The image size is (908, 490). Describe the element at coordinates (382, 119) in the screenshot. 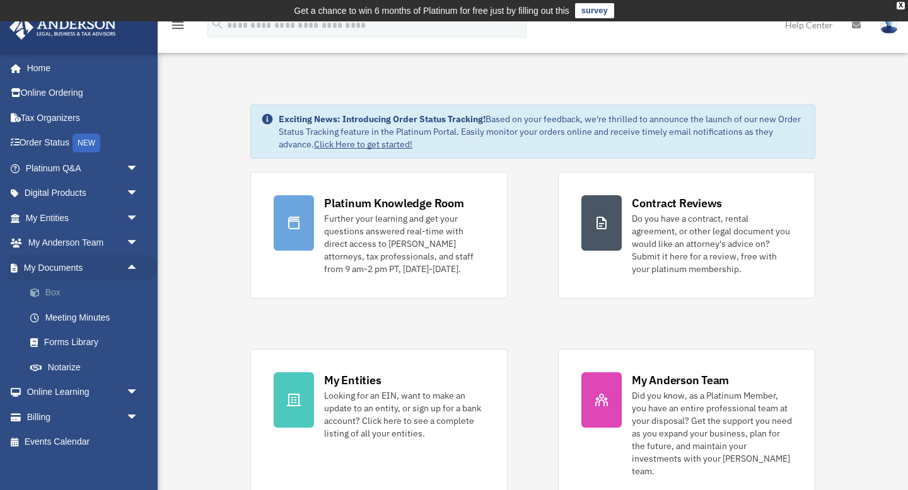

I see `strong: Exciting News: Introducing Order Status Tracking!` at that location.